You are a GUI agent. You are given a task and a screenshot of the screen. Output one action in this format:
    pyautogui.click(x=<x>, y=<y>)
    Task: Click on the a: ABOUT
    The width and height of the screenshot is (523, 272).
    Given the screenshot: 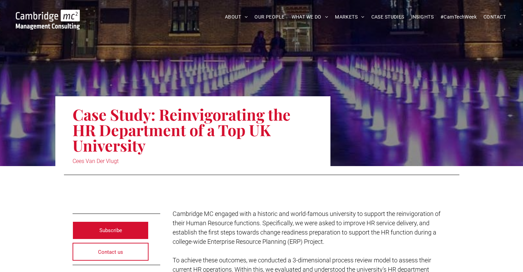 What is the action you would take?
    pyautogui.click(x=236, y=17)
    